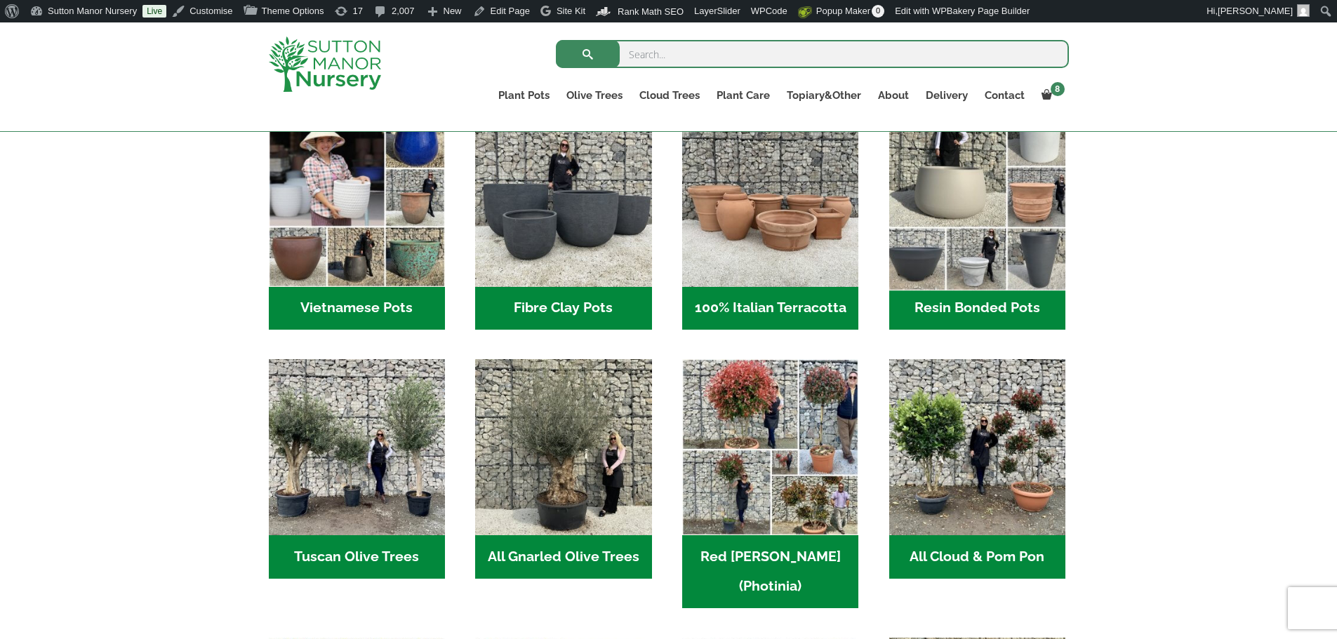  I want to click on h2: Tuscan Olive Trees, so click(356, 557).